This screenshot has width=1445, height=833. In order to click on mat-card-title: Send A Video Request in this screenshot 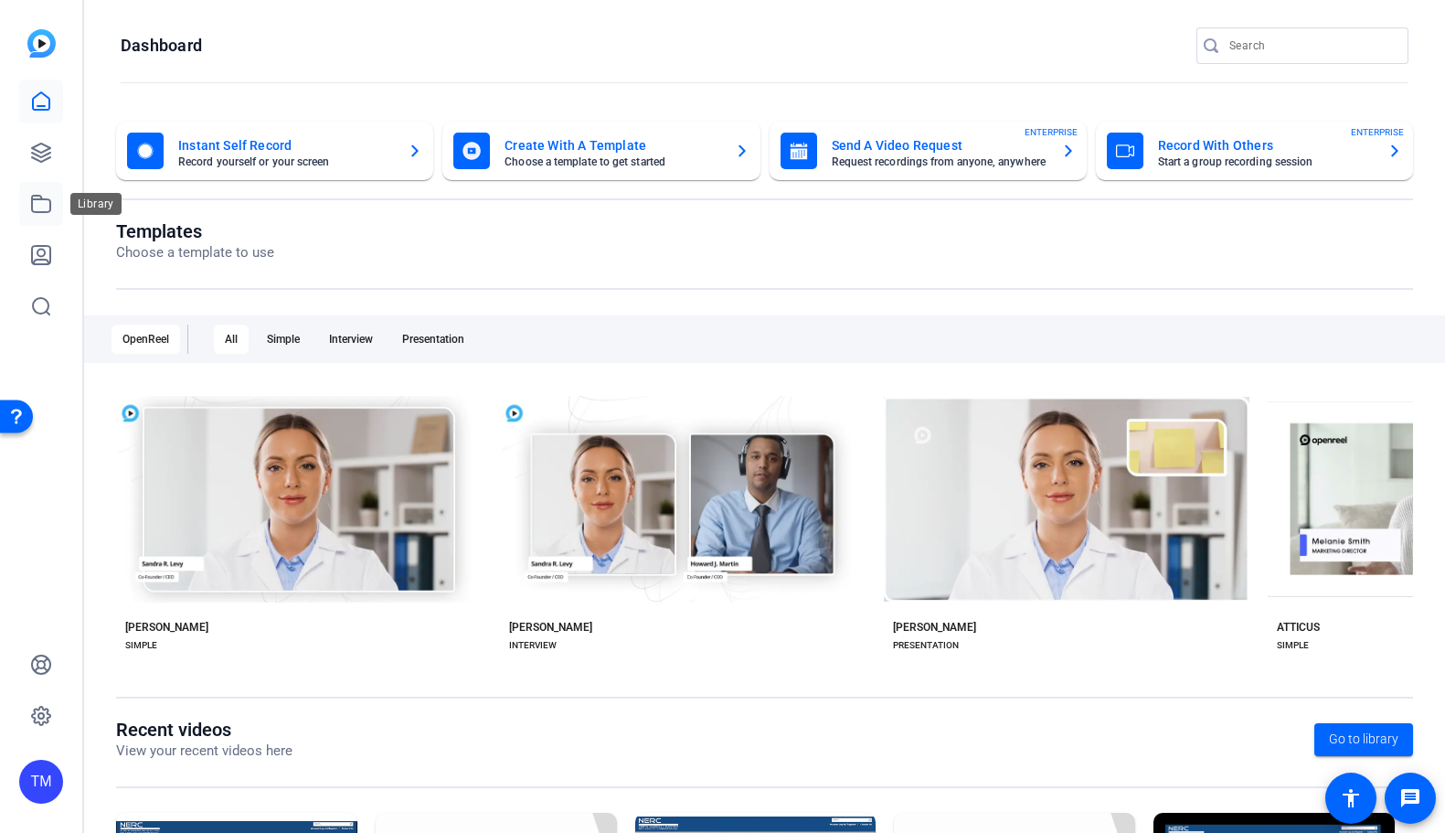, I will do `click(939, 145)`.